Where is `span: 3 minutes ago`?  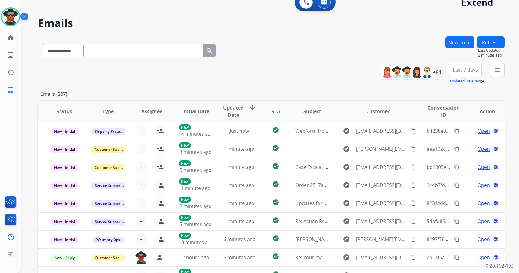
span: 3 minutes ago is located at coordinates (195, 152).